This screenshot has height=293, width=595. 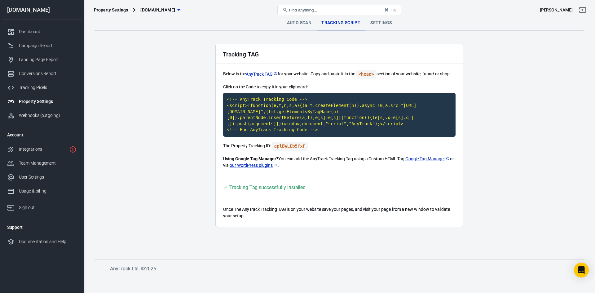 What do you see at coordinates (48, 87) in the screenshot?
I see `div: Tracking Pixels` at bounding box center [48, 87].